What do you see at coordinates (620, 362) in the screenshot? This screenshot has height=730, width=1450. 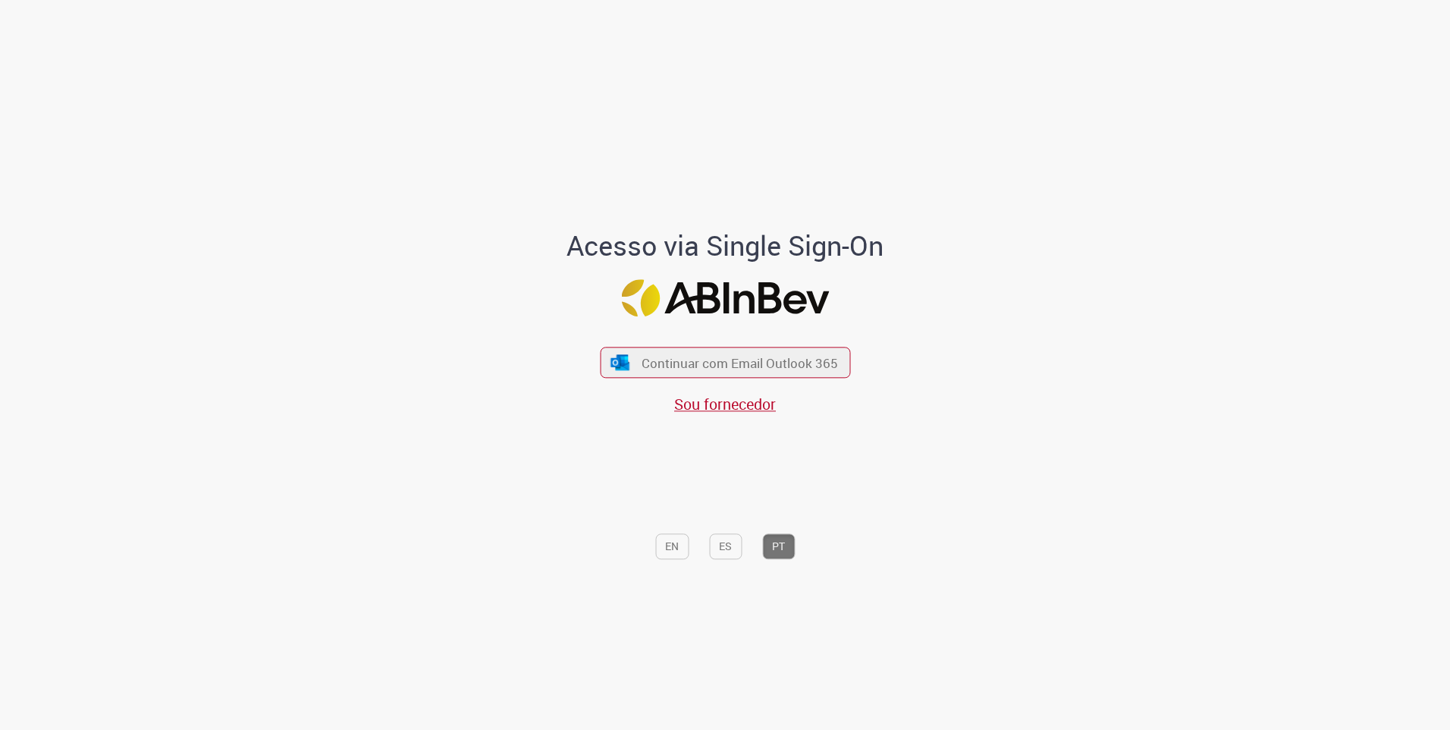 I see `img: ícone Azure/Microsoft 360` at bounding box center [620, 362].